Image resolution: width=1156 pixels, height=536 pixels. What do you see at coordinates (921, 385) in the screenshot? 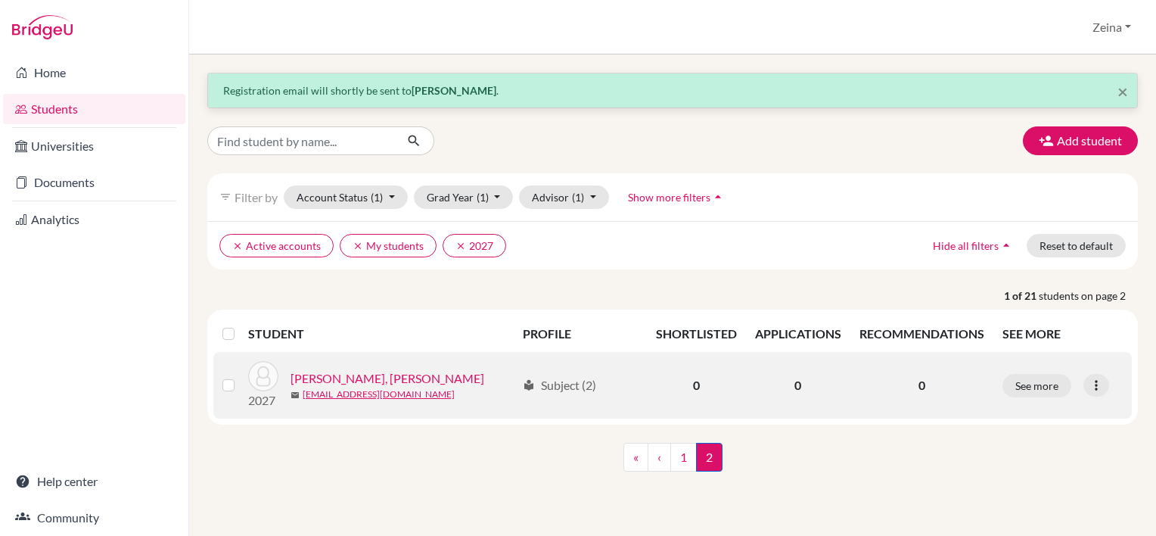
I see `p: 0` at bounding box center [921, 385].